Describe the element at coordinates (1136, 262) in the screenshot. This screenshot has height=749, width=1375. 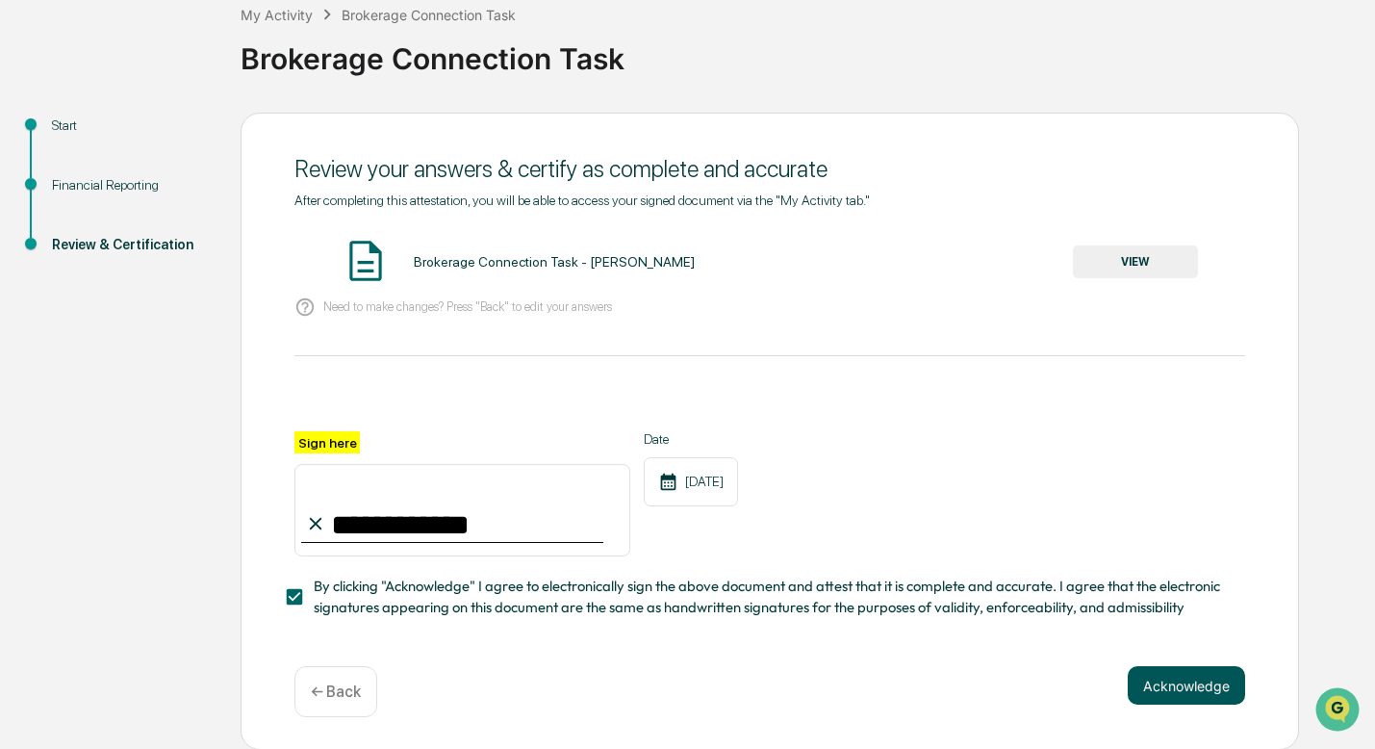
I see `button: VIEW` at that location.